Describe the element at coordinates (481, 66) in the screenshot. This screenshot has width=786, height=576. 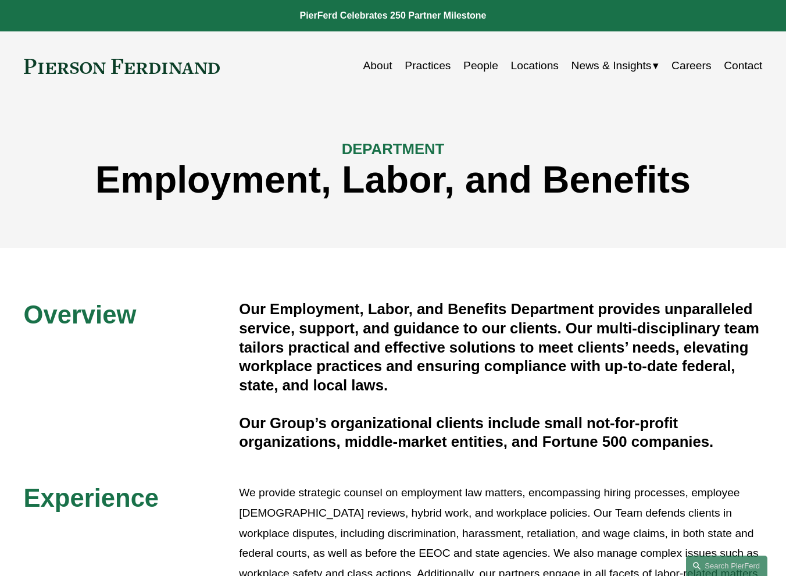
I see `a: People` at that location.